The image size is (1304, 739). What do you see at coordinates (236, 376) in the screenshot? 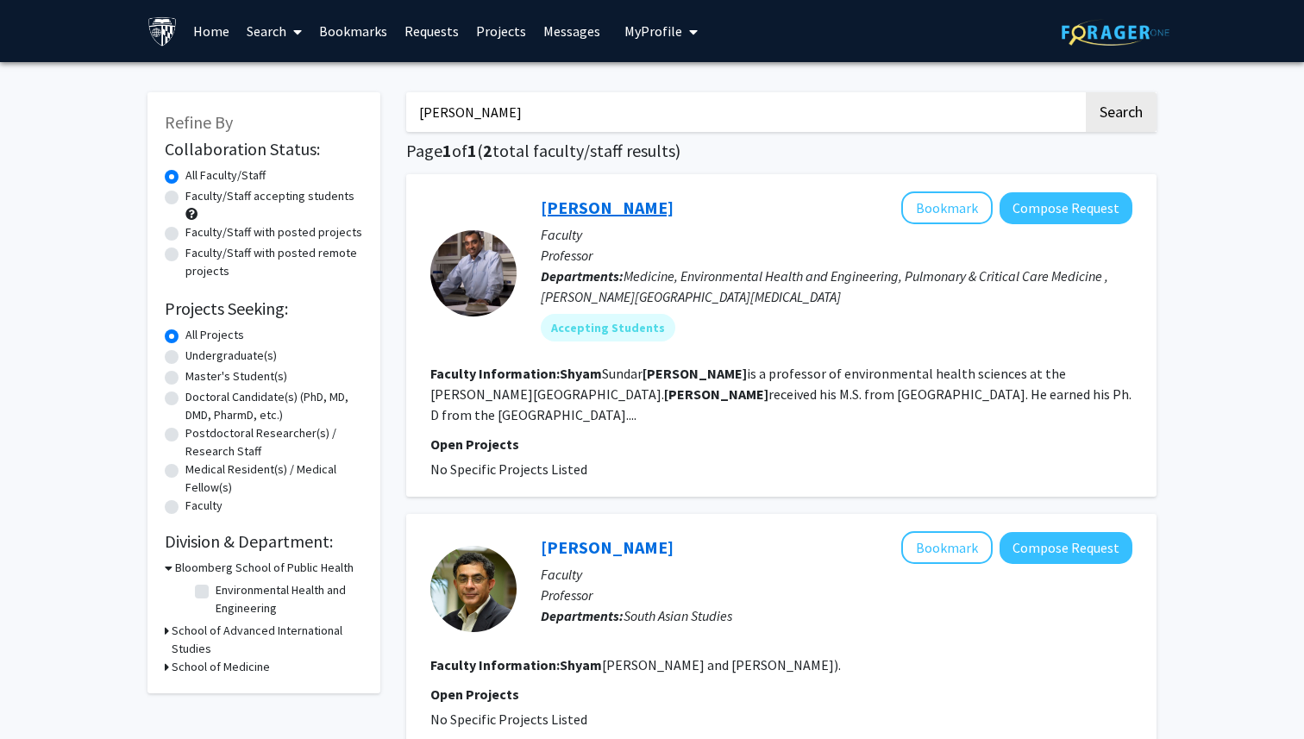
I see `label: Master's Student(s)` at bounding box center [236, 376].